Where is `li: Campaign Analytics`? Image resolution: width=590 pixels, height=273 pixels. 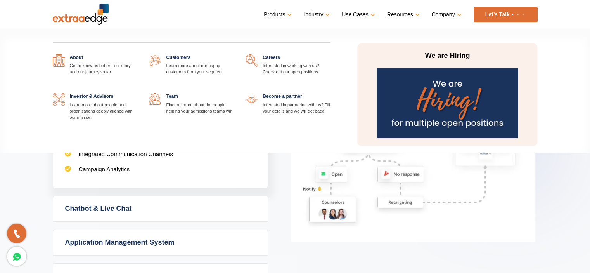
li: Campaign Analytics is located at coordinates (160, 173).